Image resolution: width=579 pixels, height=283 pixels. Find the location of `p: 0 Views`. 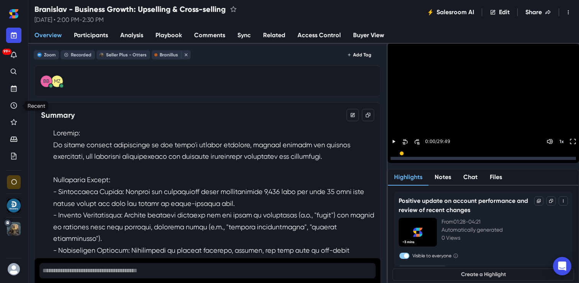

p: 0 Views is located at coordinates (505, 238).